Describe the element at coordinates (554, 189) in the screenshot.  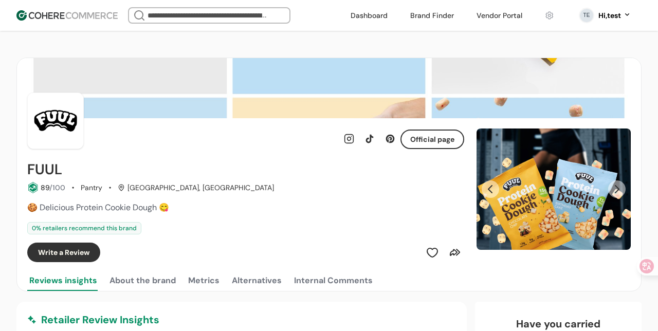
I see `div: Slide 1` at that location.